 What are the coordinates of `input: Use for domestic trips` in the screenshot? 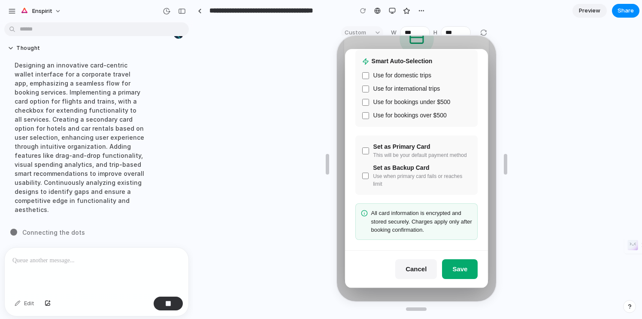 It's located at (29, 40).